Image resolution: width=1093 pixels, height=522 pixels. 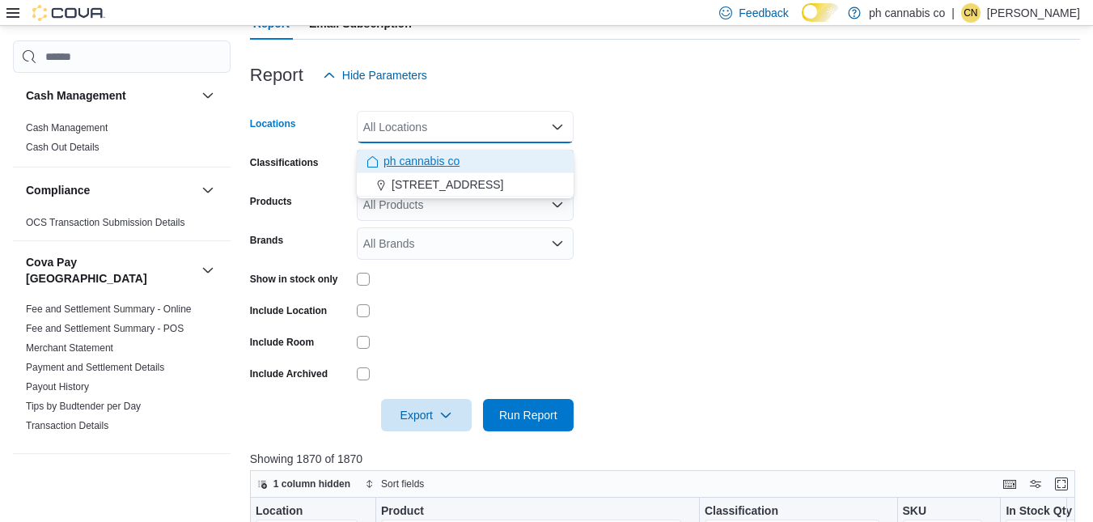 I want to click on button: Export, so click(x=426, y=415).